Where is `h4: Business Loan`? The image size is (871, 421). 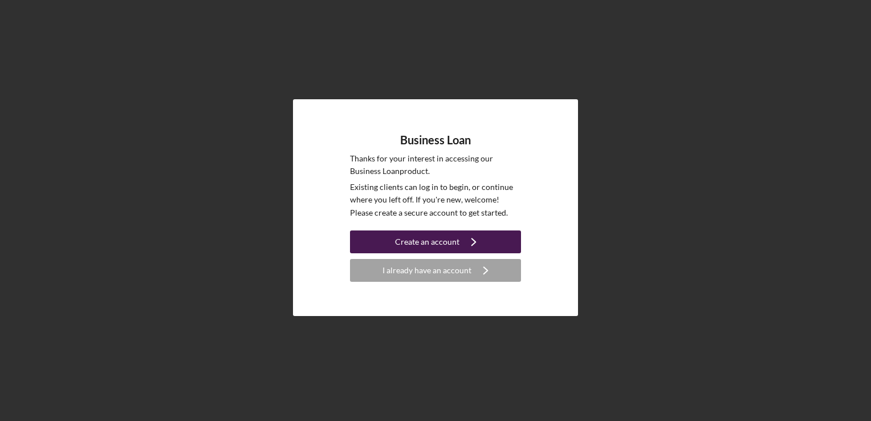
h4: Business Loan is located at coordinates (435, 140).